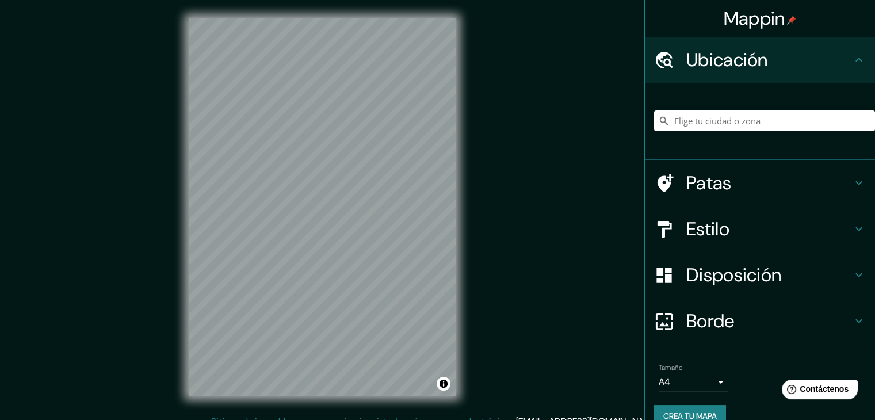  I want to click on button: Activar o desactivar atribución, so click(444, 384).